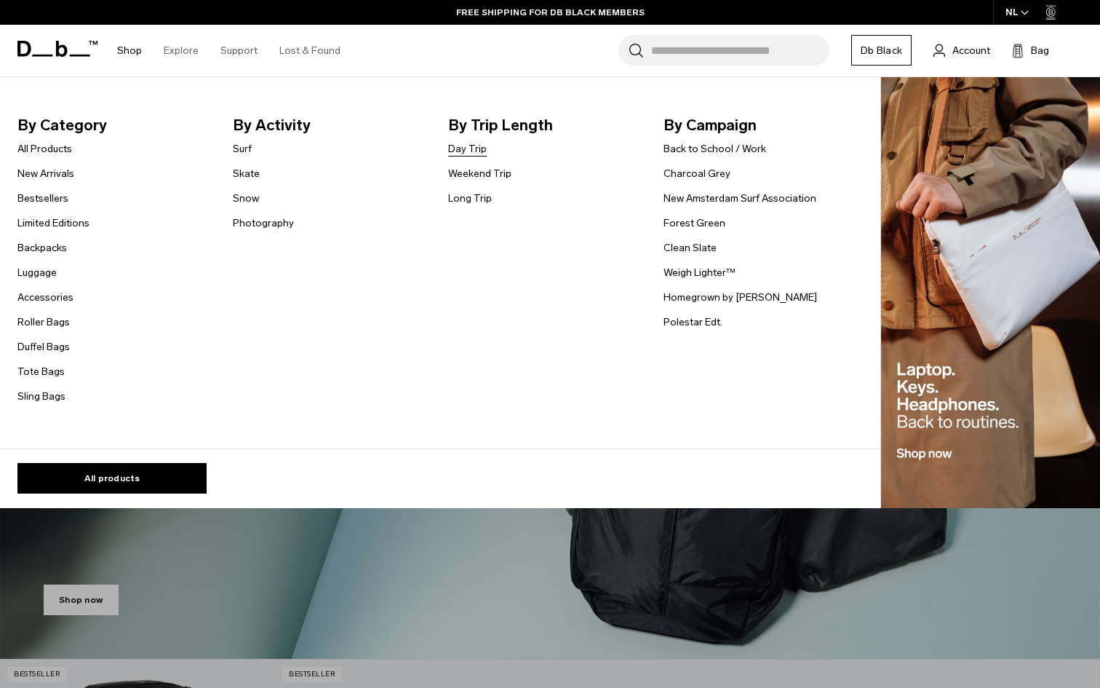 This screenshot has height=688, width=1100. I want to click on a: Duffel Bags, so click(44, 346).